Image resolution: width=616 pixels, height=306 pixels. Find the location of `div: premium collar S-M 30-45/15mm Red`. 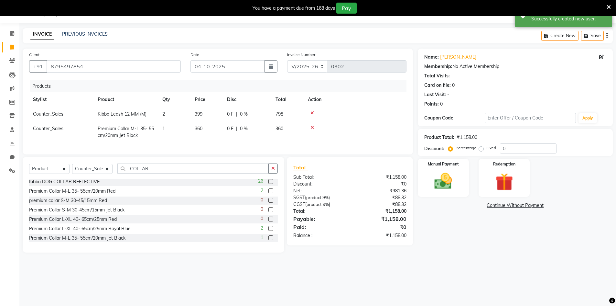

div: premium collar S-M 30-45/15mm Red is located at coordinates (68, 200).